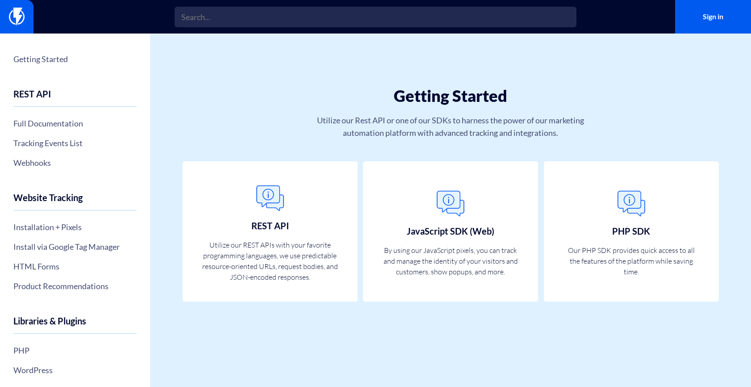  I want to click on input: Search..., so click(376, 17).